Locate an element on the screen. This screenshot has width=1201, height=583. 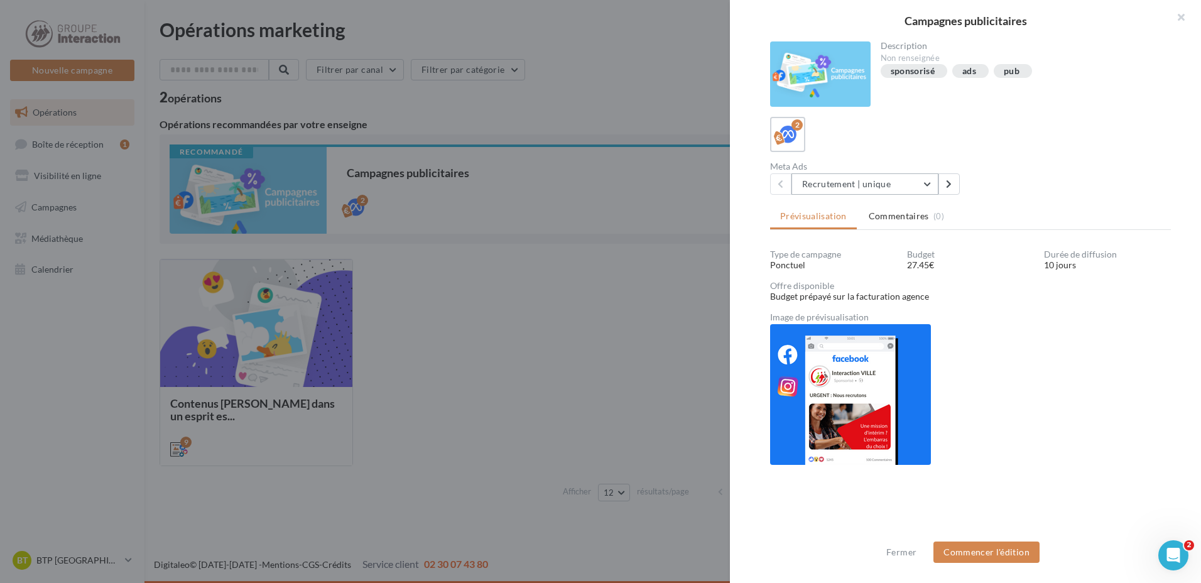
span: (0) is located at coordinates (939, 216).